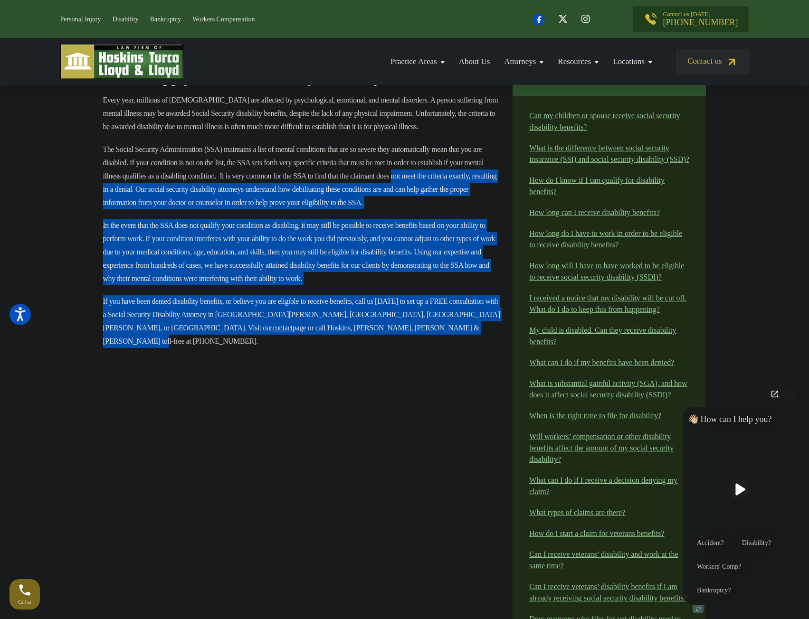  What do you see at coordinates (603, 560) in the screenshot?
I see `a: Can I receive veterans’ disability and work at the same time?` at bounding box center [603, 560].